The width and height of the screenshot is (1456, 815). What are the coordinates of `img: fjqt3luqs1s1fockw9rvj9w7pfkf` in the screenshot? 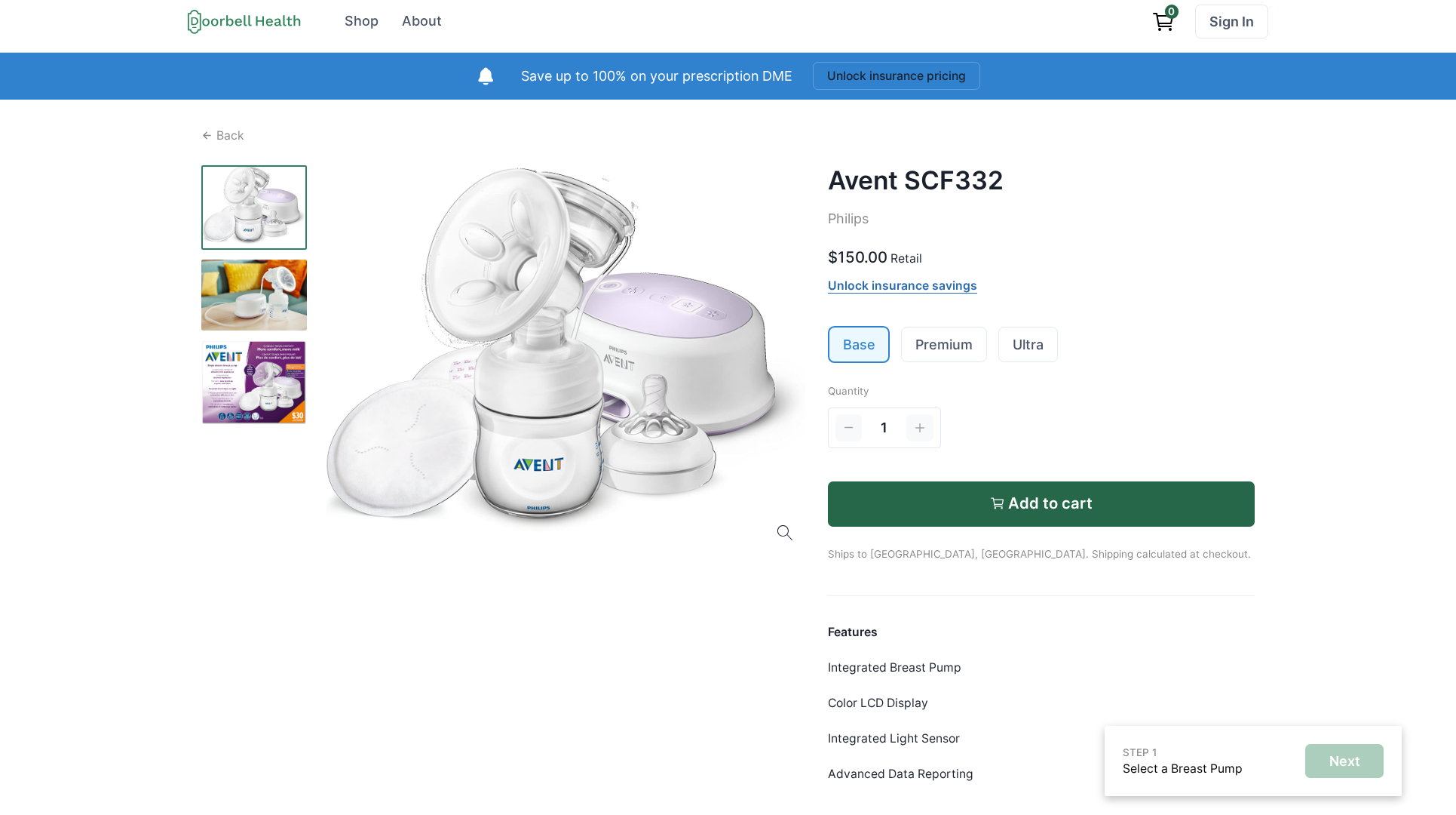 It's located at (254, 295).